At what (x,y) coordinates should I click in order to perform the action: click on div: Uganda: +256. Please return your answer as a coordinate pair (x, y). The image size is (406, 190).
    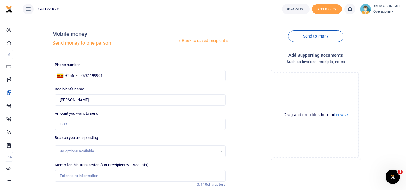
    Looking at the image, I should click on (67, 76).